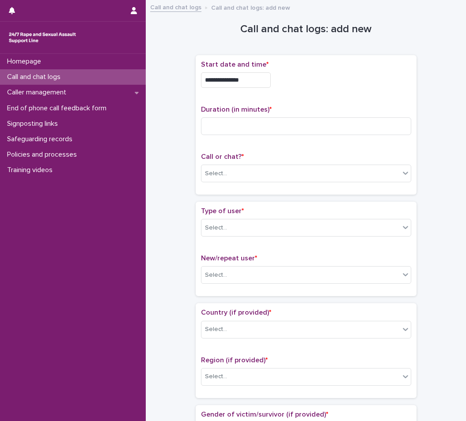  What do you see at coordinates (236, 313) in the screenshot?
I see `span: Country (if provided)` at bounding box center [236, 313].